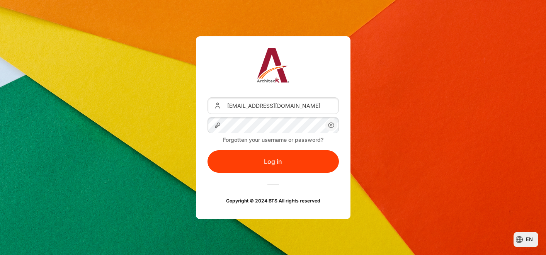  What do you see at coordinates (273, 105) in the screenshot?
I see `input: Username or Email Address` at bounding box center [273, 105].